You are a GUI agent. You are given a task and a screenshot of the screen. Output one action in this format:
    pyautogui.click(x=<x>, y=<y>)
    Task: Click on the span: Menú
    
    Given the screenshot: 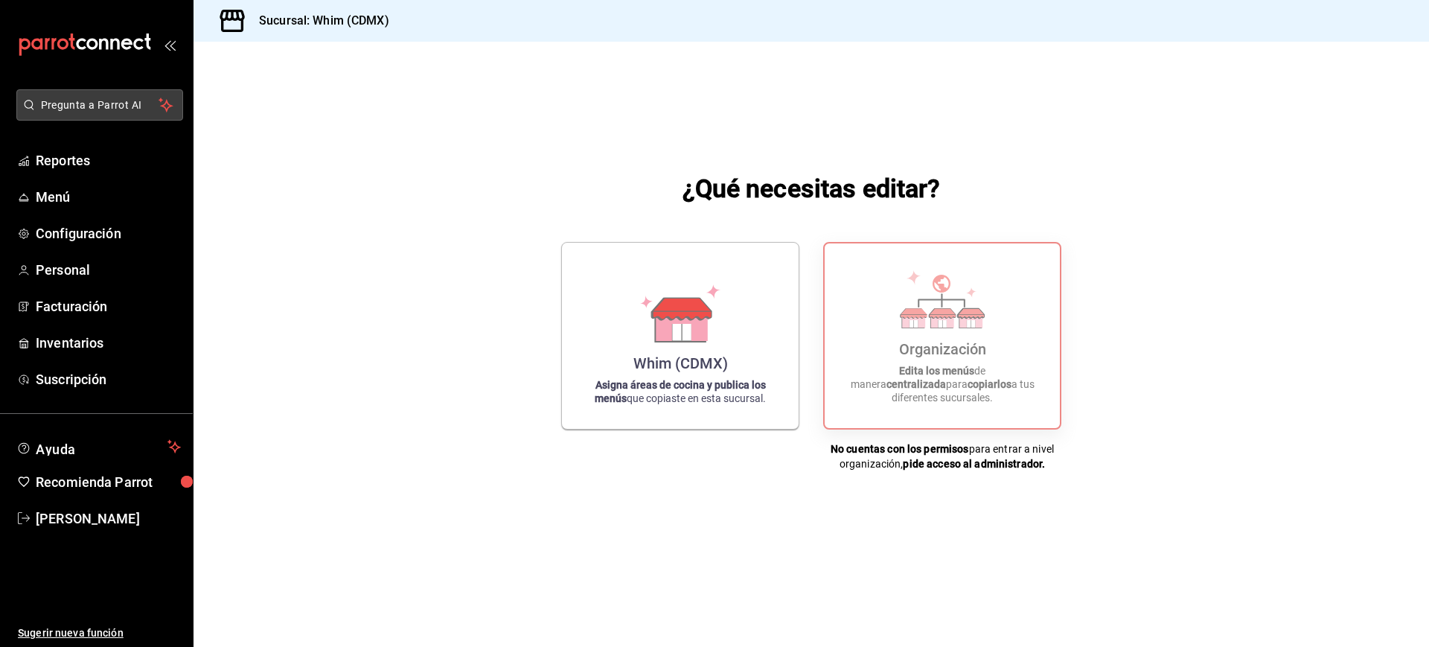 What is the action you would take?
    pyautogui.click(x=108, y=196)
    